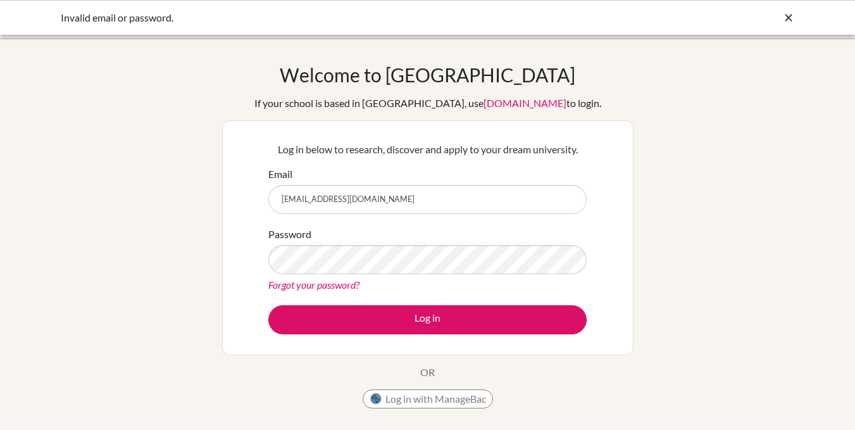  I want to click on p: OR, so click(427, 372).